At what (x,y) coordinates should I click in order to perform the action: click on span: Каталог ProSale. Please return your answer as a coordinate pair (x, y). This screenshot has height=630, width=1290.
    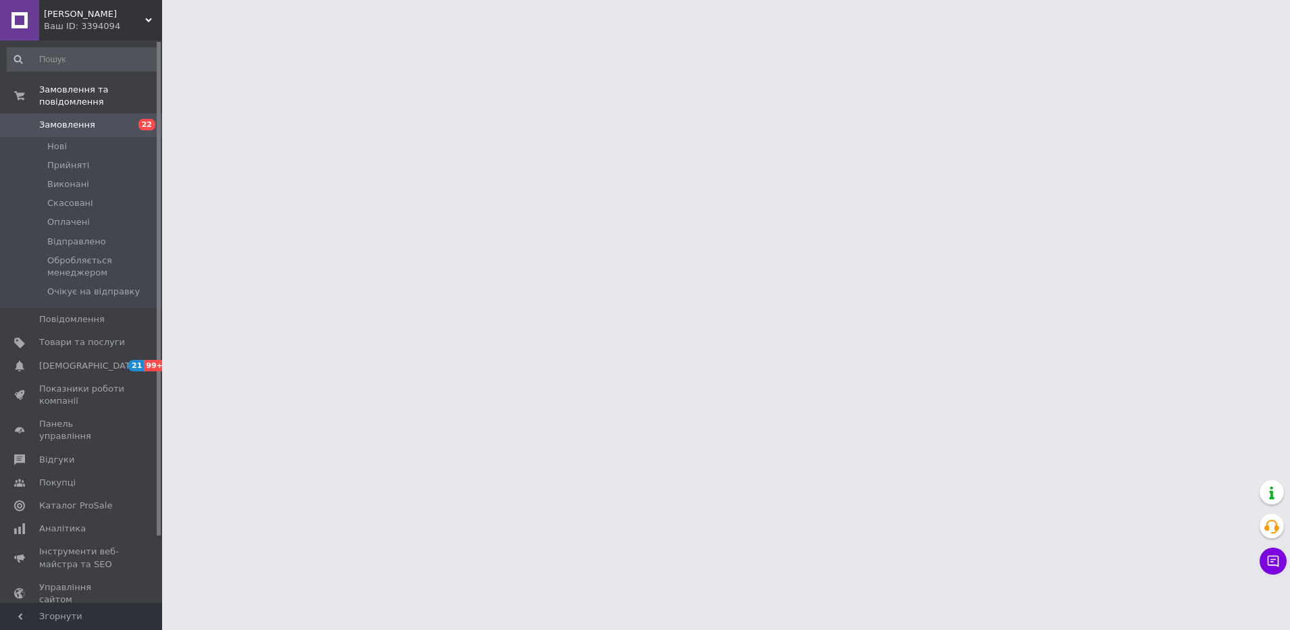
    Looking at the image, I should click on (76, 506).